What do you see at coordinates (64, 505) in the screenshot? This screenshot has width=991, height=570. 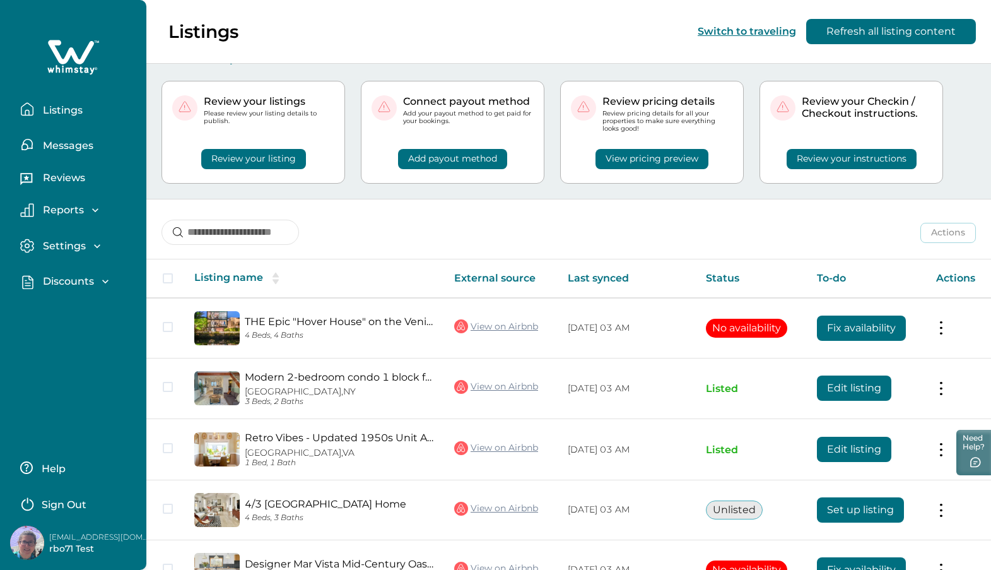 I see `p: Sign Out` at bounding box center [64, 505].